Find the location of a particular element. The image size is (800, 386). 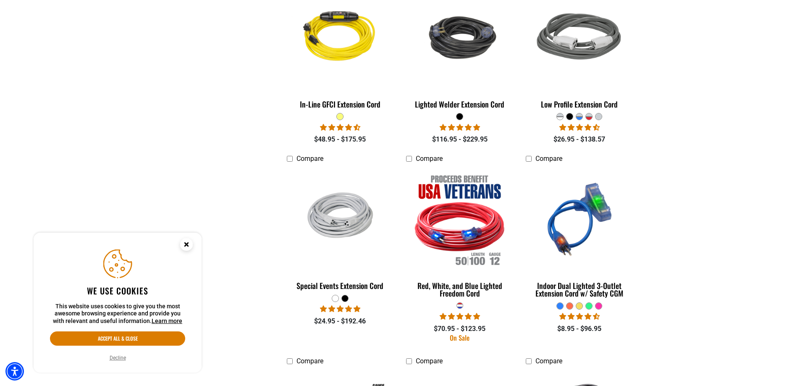

a: Red, White, and Blue Lighted Freedom Cord Red, White, and Blue Lighted Freedom Cord is located at coordinates (460, 234).